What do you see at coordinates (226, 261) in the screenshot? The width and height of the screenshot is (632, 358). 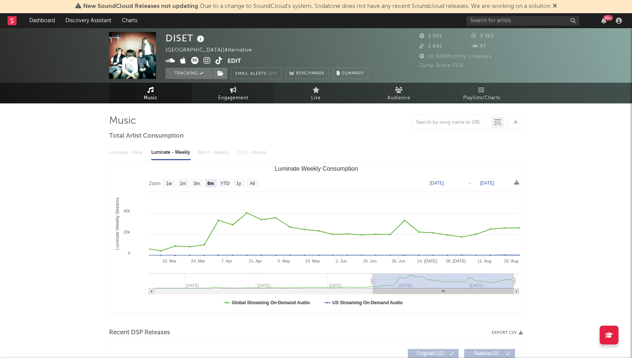 I see `text: 7. Apr` at bounding box center [226, 261].